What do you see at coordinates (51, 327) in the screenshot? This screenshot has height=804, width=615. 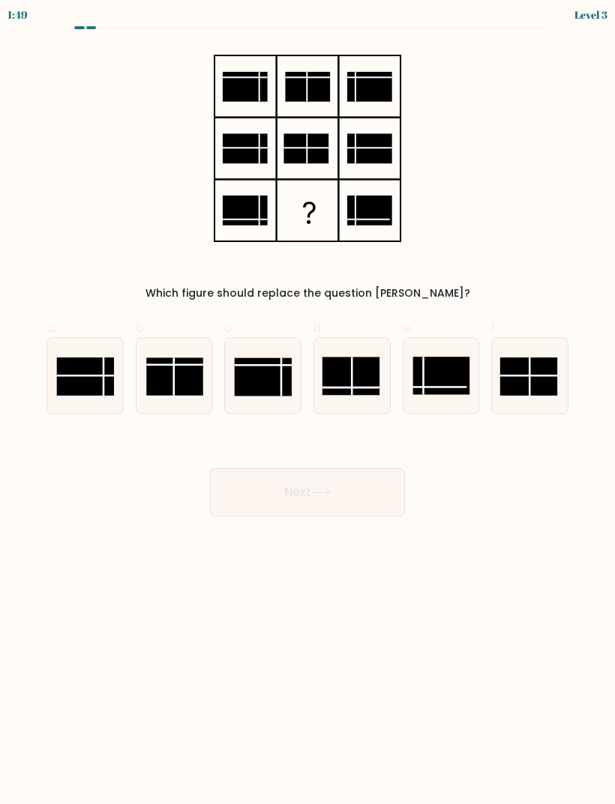 I see `span: a.` at bounding box center [51, 327].